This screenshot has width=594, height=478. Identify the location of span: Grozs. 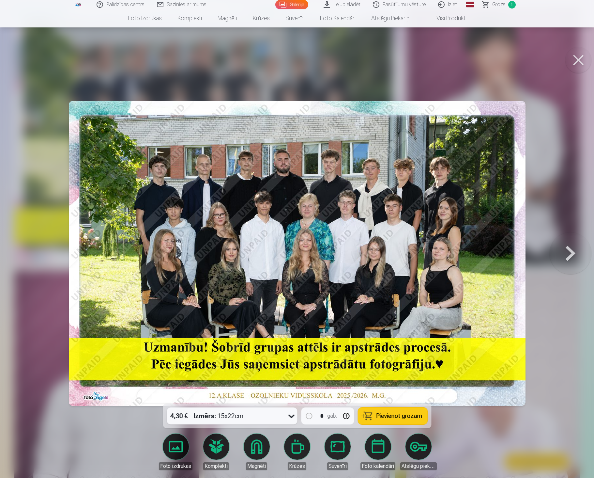
(499, 5).